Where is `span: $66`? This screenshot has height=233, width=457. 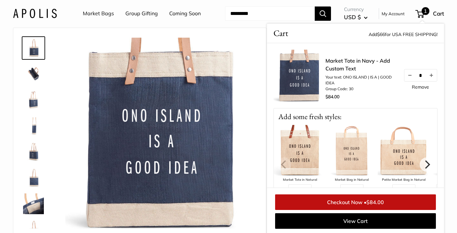 span: $66 is located at coordinates (381, 34).